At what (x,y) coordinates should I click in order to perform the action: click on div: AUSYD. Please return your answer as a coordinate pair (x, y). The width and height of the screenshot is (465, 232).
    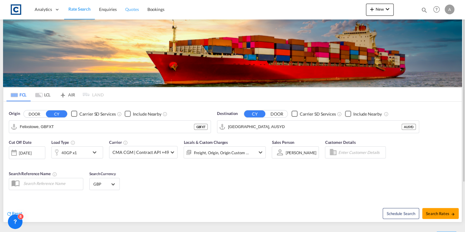
    Looking at the image, I should click on (409, 127).